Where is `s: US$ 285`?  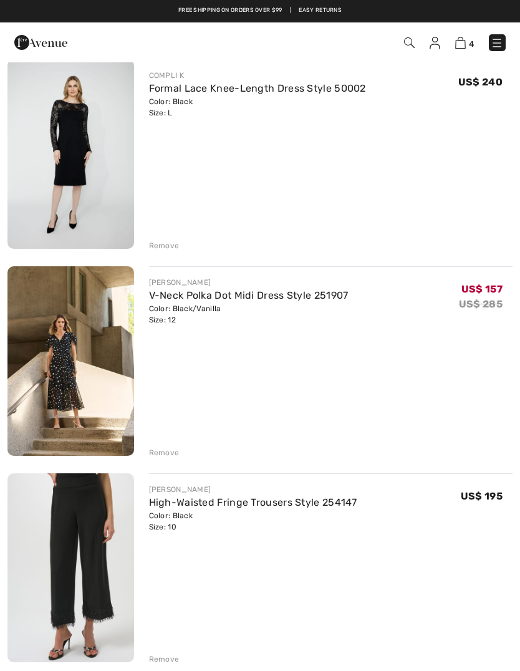
s: US$ 285 is located at coordinates (481, 304).